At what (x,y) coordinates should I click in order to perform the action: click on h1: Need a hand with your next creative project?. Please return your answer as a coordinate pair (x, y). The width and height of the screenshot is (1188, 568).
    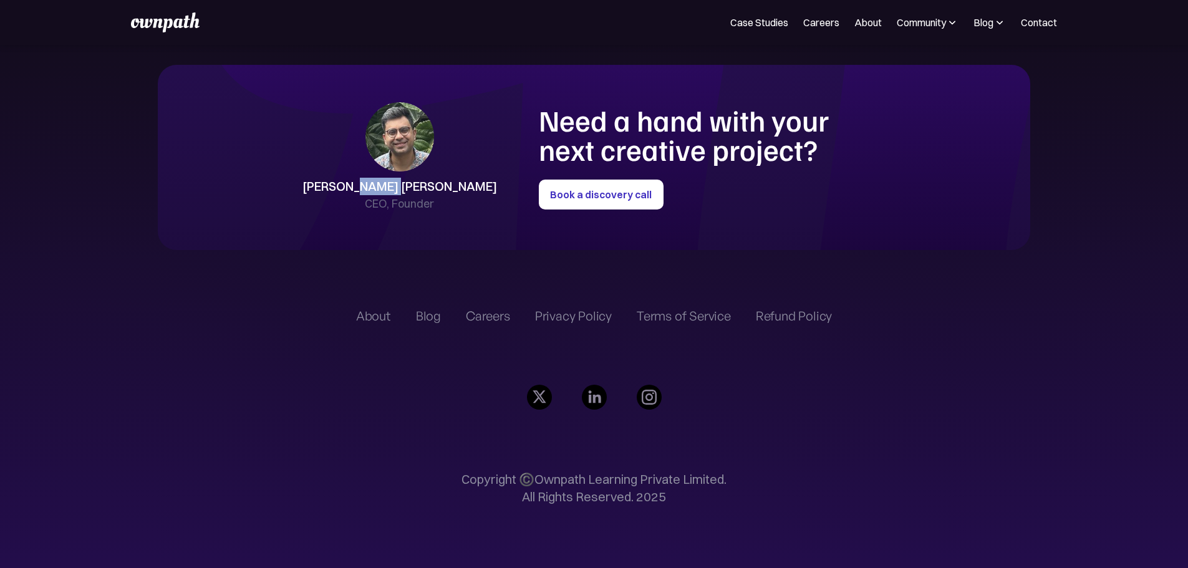
    Looking at the image, I should click on (709, 135).